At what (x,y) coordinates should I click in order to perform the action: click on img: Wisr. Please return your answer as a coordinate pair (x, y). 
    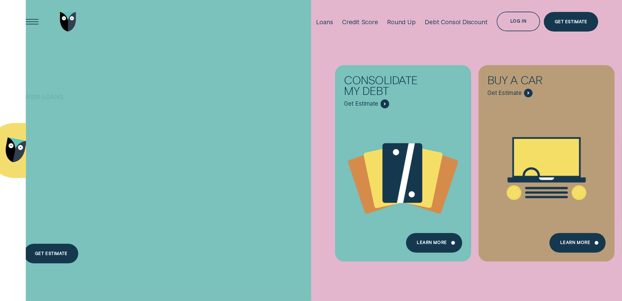
    Looking at the image, I should click on (68, 22).